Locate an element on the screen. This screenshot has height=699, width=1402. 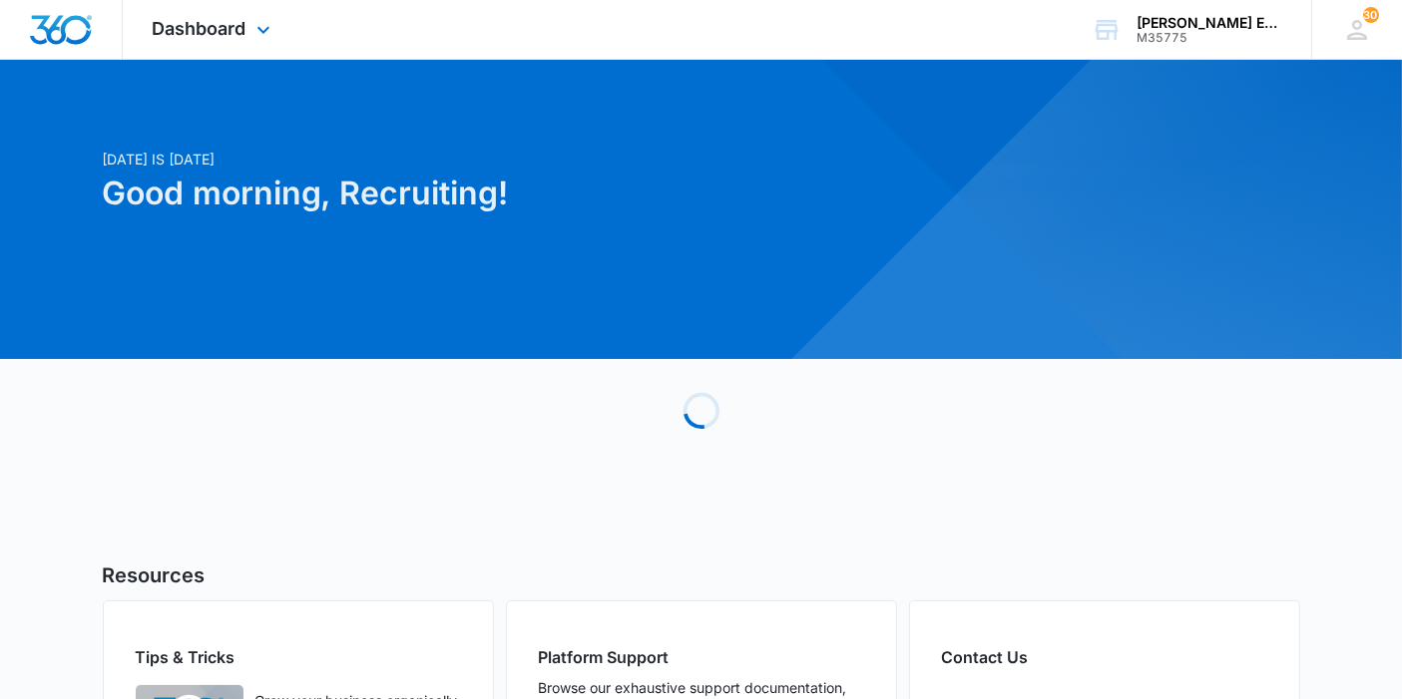
h2: Tips & Tricks is located at coordinates (298, 658).